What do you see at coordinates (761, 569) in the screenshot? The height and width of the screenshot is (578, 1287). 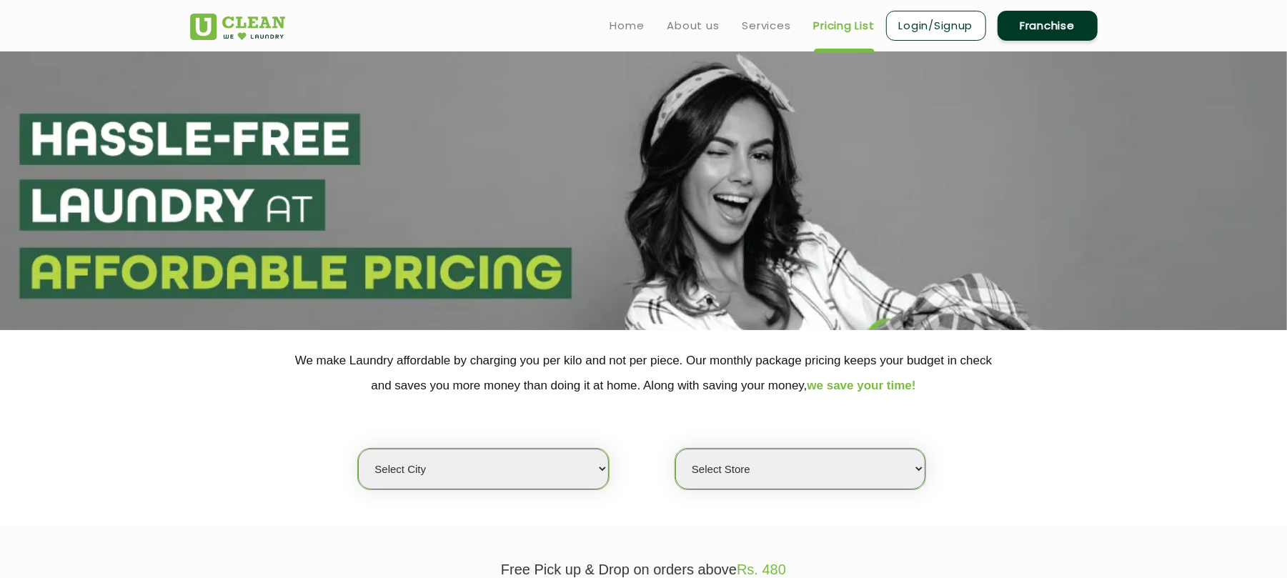 I see `span: Rs. 480` at bounding box center [761, 569].